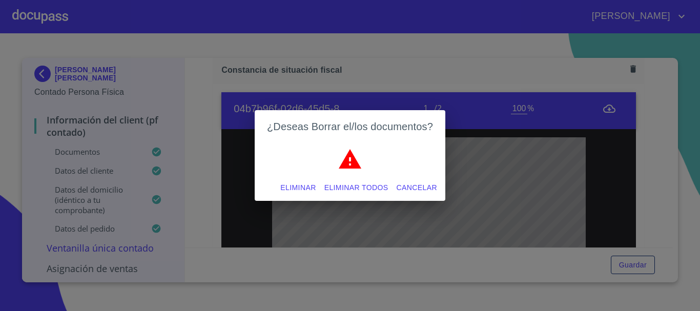 This screenshot has height=311, width=700. Describe the element at coordinates (350, 127) in the screenshot. I see `h2: ¿Deseas Borrar el/los documentos?` at that location.